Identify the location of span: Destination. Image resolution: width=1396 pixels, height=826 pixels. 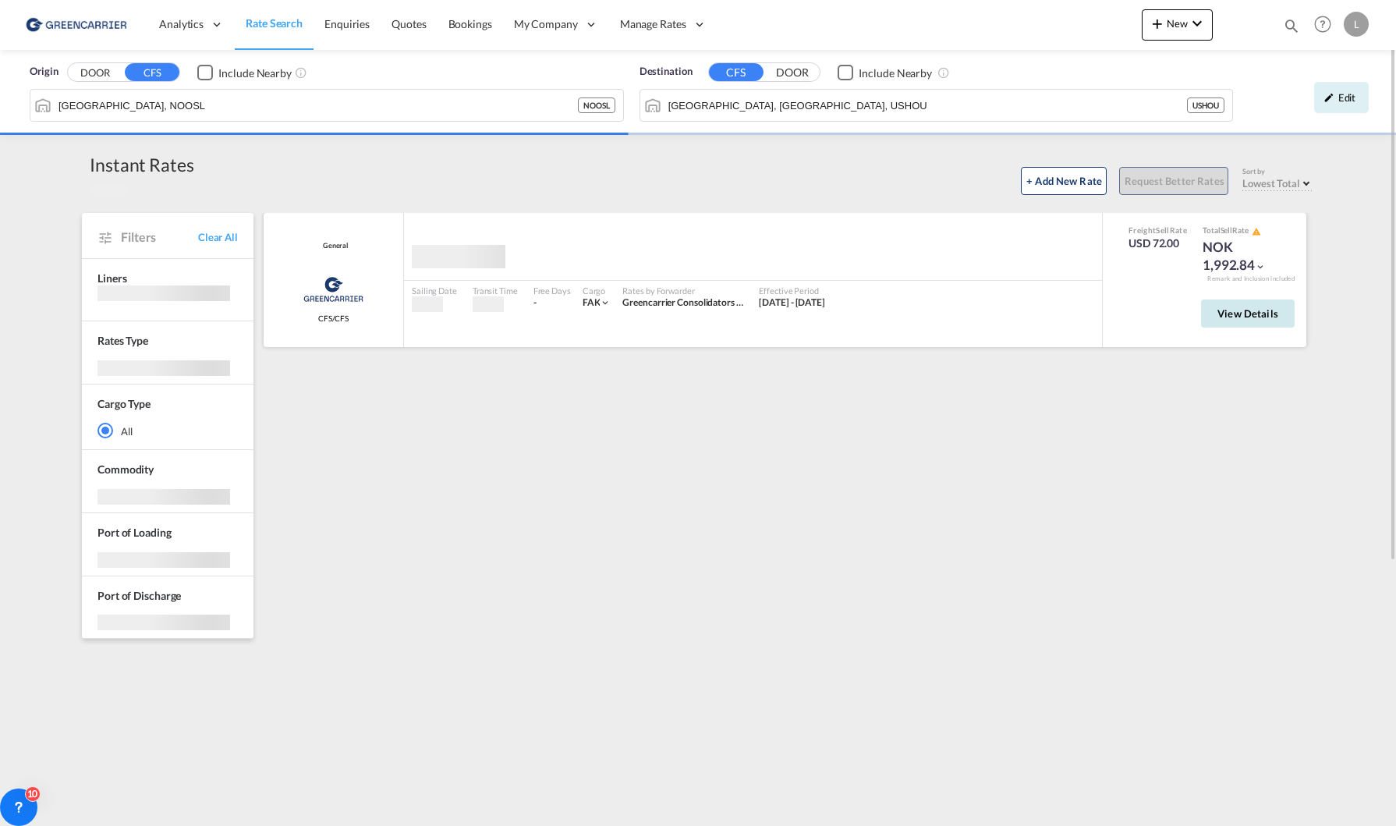
(666, 72).